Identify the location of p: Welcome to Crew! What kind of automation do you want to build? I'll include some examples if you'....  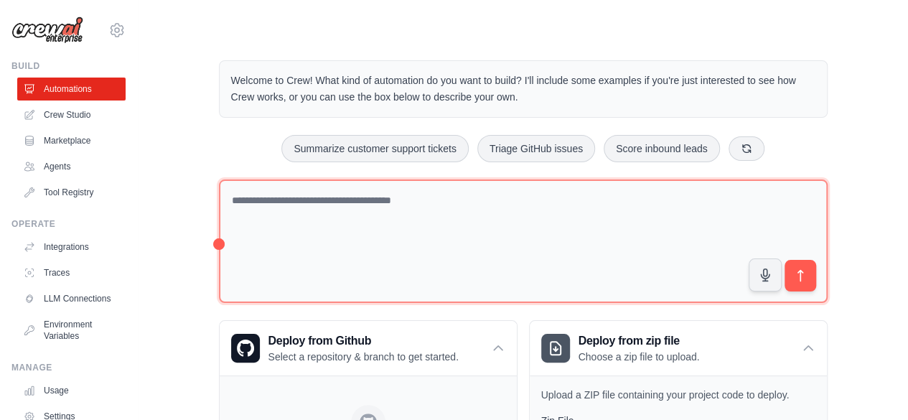
(523, 89).